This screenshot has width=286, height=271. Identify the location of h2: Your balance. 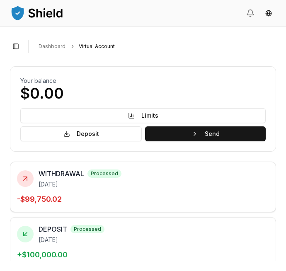
(38, 81).